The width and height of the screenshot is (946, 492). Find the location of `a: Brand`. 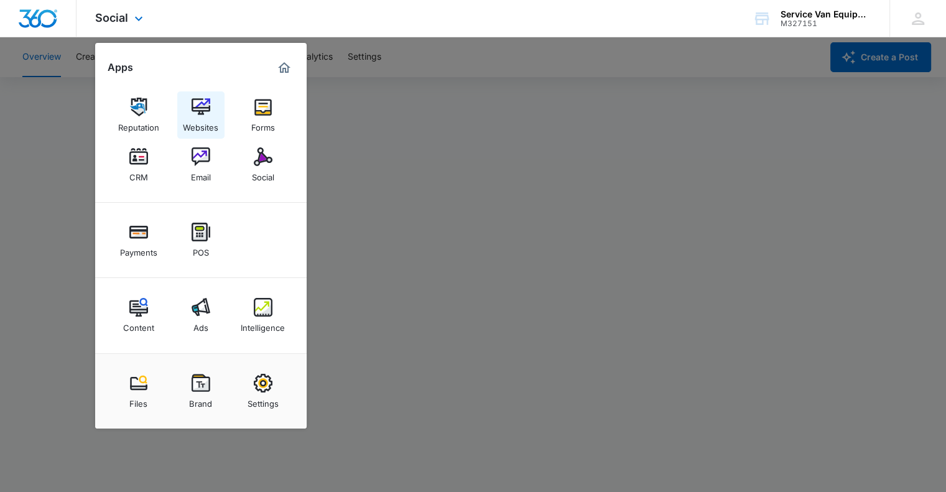

a: Brand is located at coordinates (201, 391).